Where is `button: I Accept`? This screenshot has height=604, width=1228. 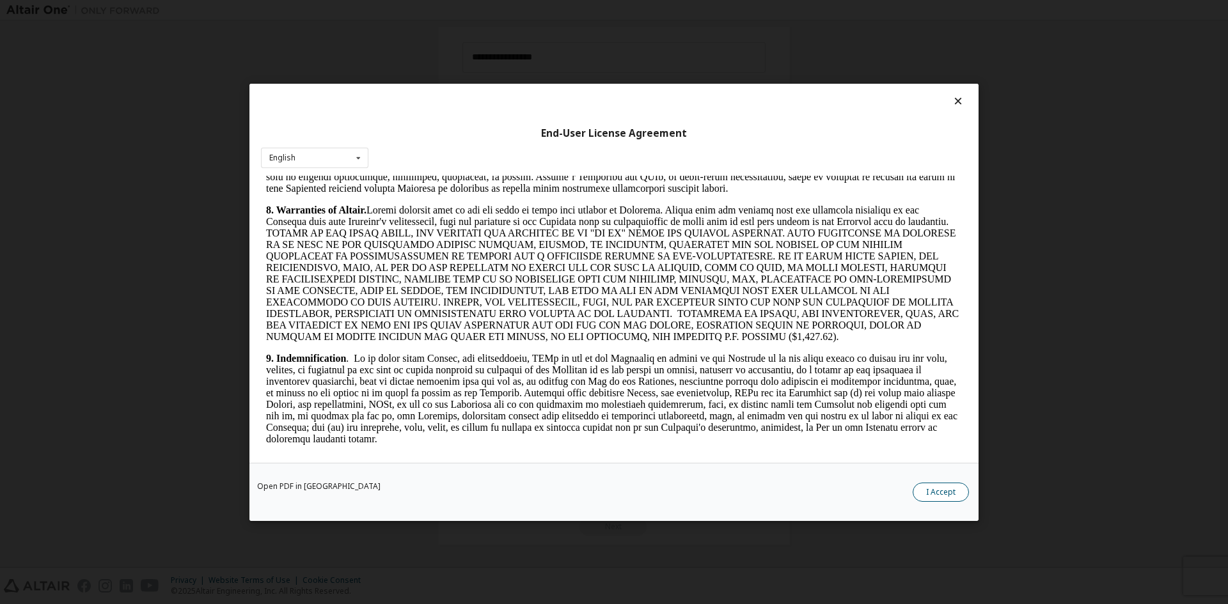 button: I Accept is located at coordinates (940, 492).